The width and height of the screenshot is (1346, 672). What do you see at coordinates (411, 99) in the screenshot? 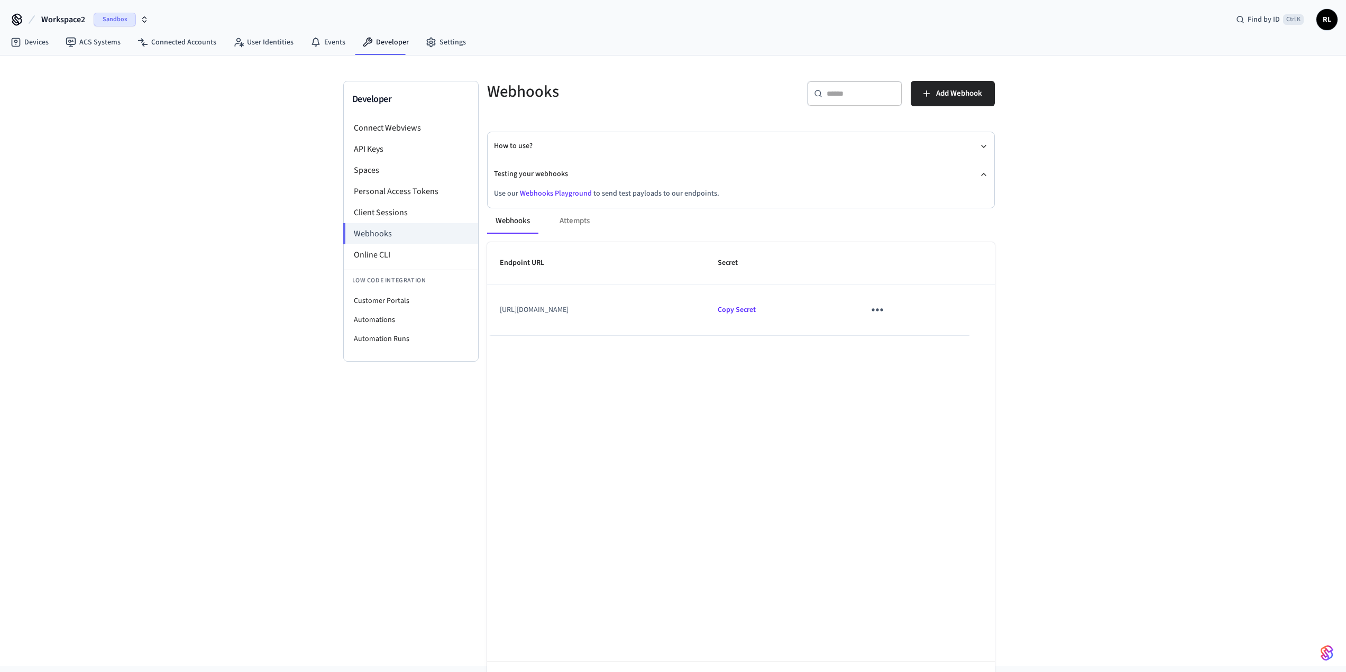
I see `h3: Developer` at bounding box center [411, 99].